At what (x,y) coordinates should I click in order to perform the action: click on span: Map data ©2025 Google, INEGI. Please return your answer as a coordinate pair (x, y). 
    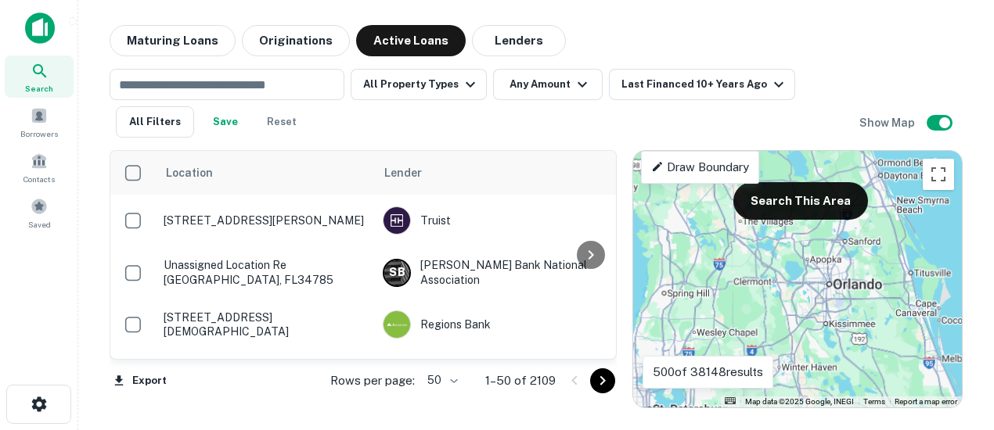
    Looking at the image, I should click on (799, 401).